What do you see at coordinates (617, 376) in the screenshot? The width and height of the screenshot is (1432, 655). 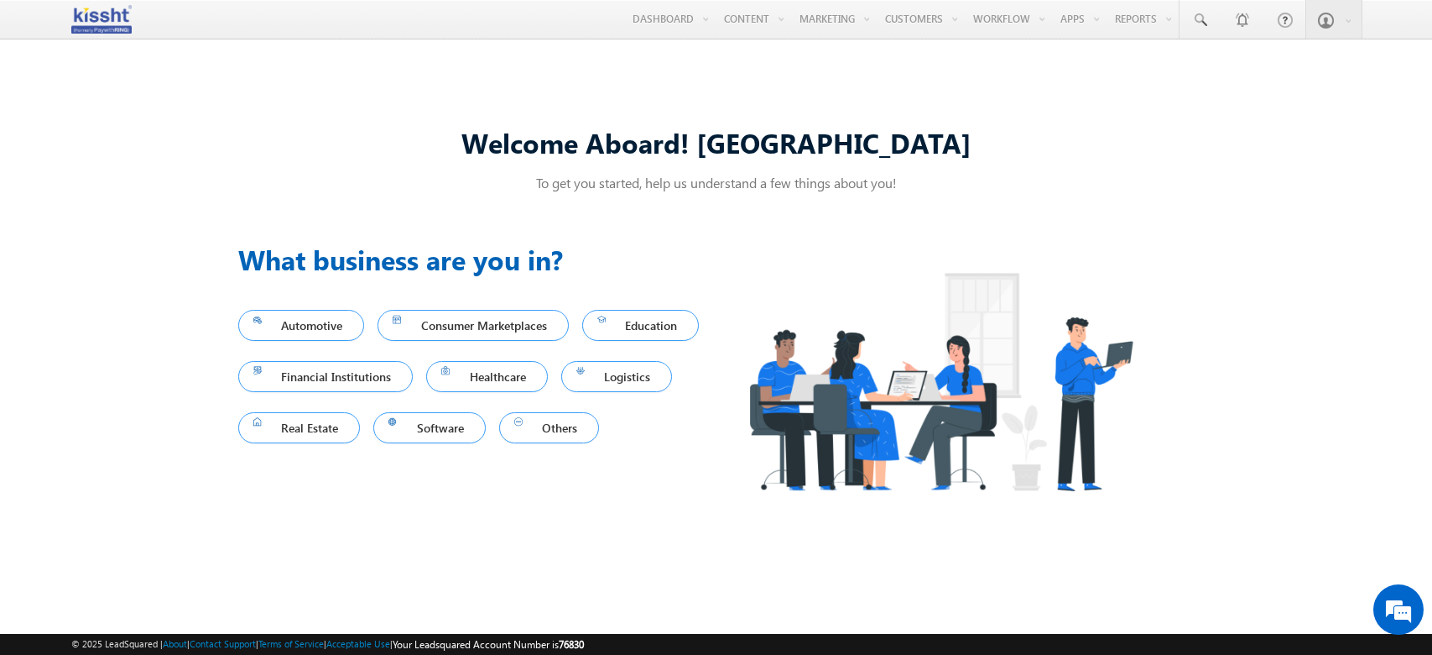 I see `span: Logistics` at bounding box center [617, 376].